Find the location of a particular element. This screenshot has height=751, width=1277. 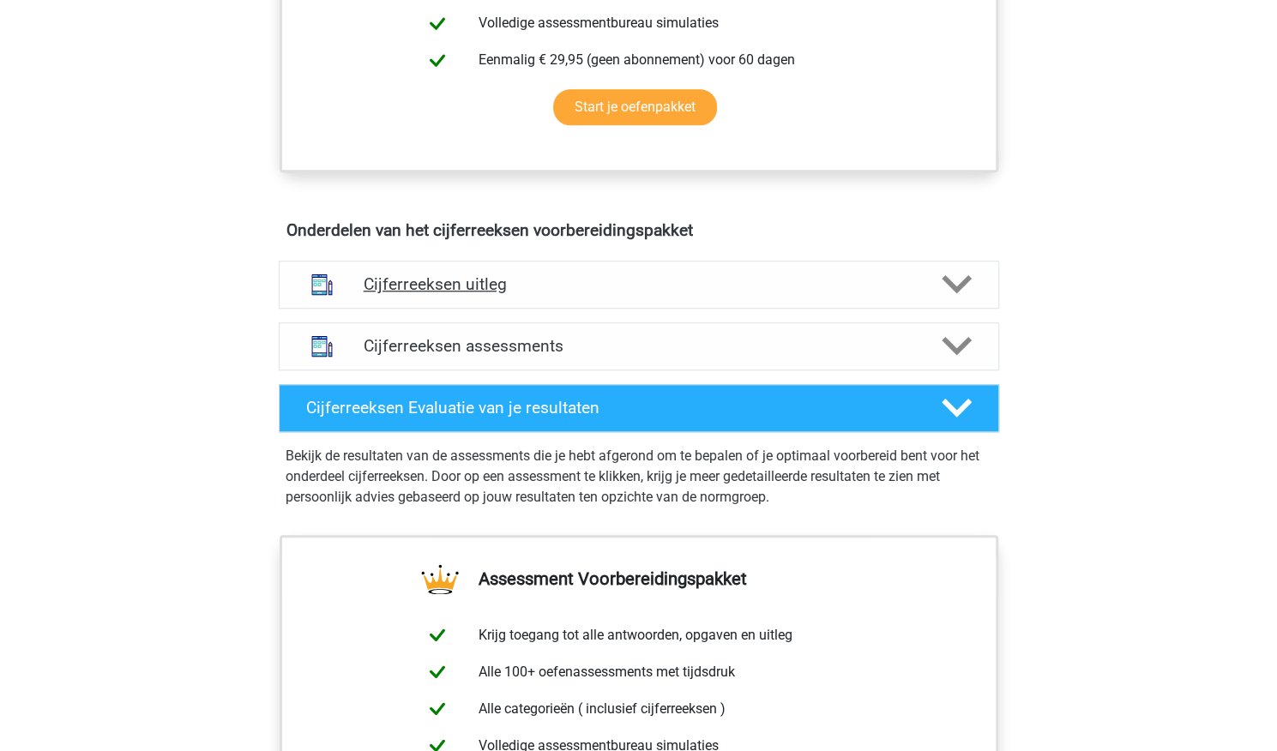

h4: Cijferreeksen uitleg is located at coordinates (639, 284).